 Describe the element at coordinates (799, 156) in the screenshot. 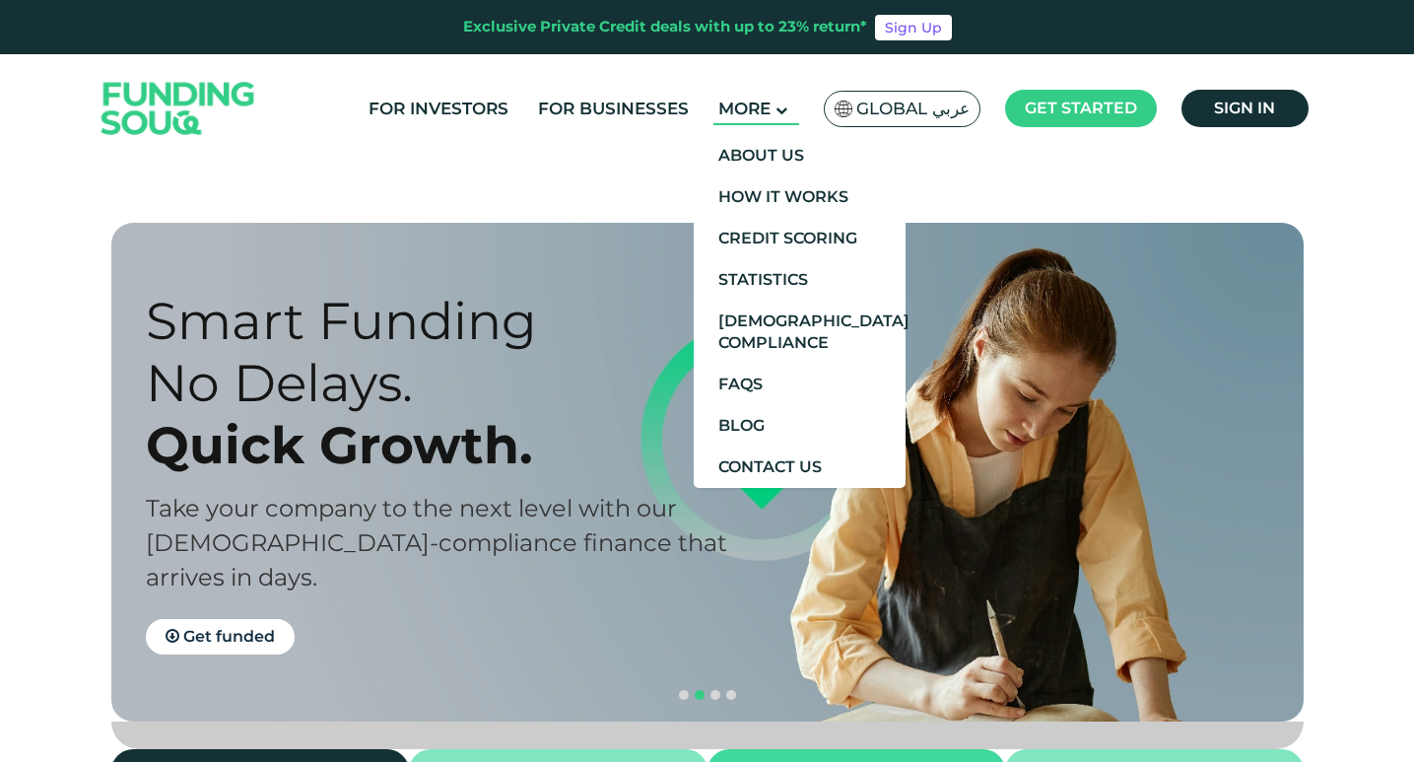

I see `a: About Us` at that location.